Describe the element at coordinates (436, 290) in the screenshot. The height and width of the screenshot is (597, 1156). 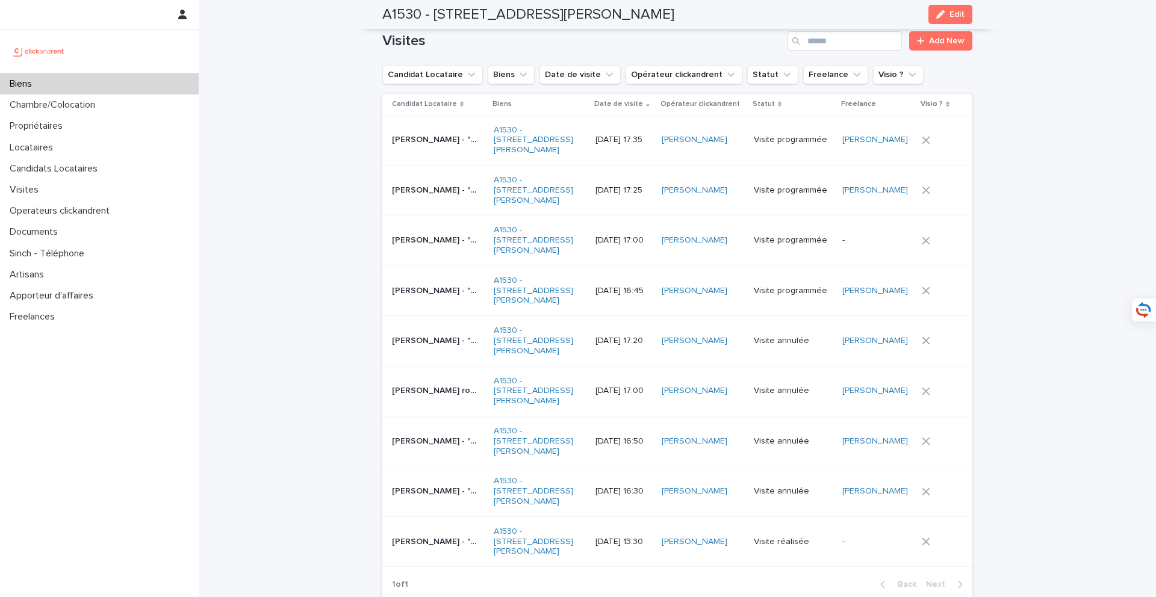
I see `p: Dalia Sarah - "A1530 - 33 Avenue des Martyrs de Chateaubriant, Orly 94310"` at that location.